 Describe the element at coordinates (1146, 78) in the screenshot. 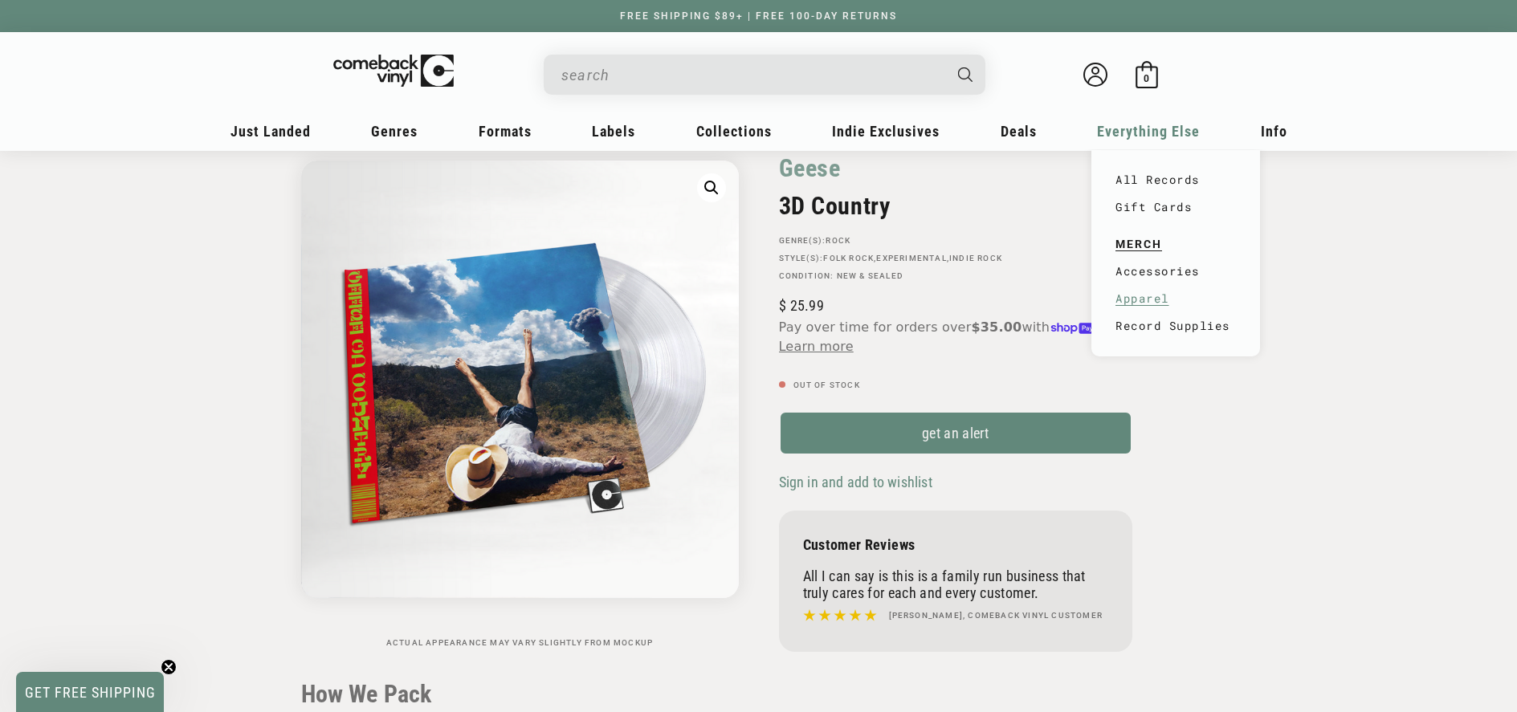

I see `span: 0` at that location.